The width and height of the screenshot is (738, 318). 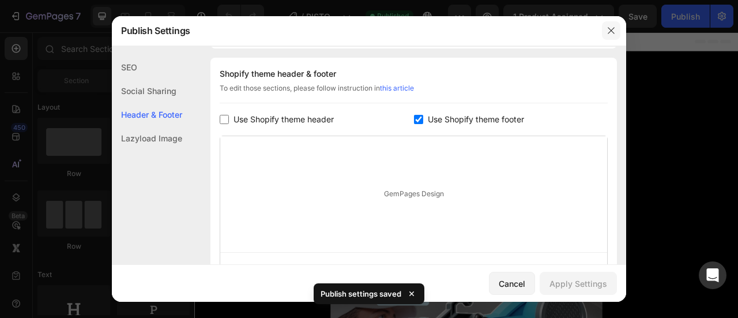 I want to click on div: GemPages Design, so click(x=413, y=194).